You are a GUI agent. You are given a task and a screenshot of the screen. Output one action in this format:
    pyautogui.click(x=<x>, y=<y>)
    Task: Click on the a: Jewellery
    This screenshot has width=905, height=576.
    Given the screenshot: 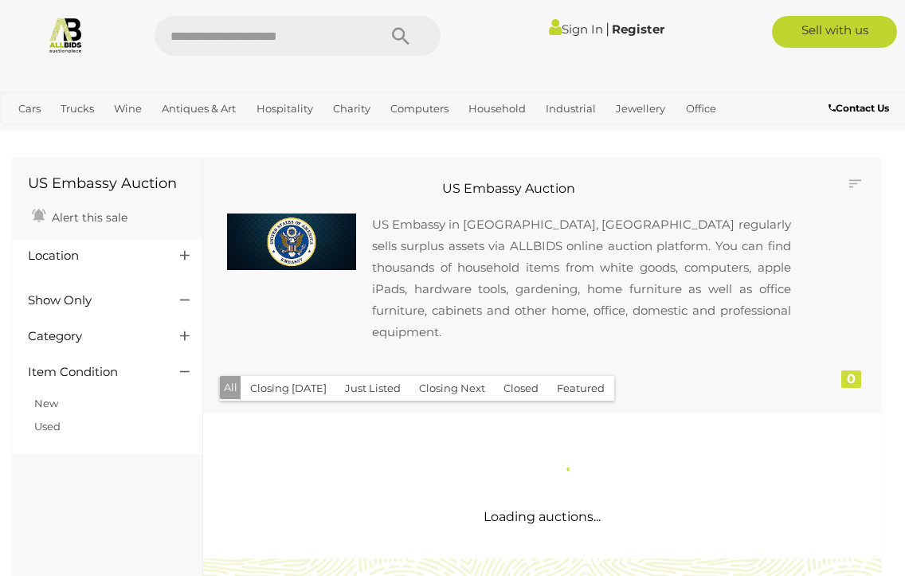 What is the action you would take?
    pyautogui.click(x=640, y=108)
    